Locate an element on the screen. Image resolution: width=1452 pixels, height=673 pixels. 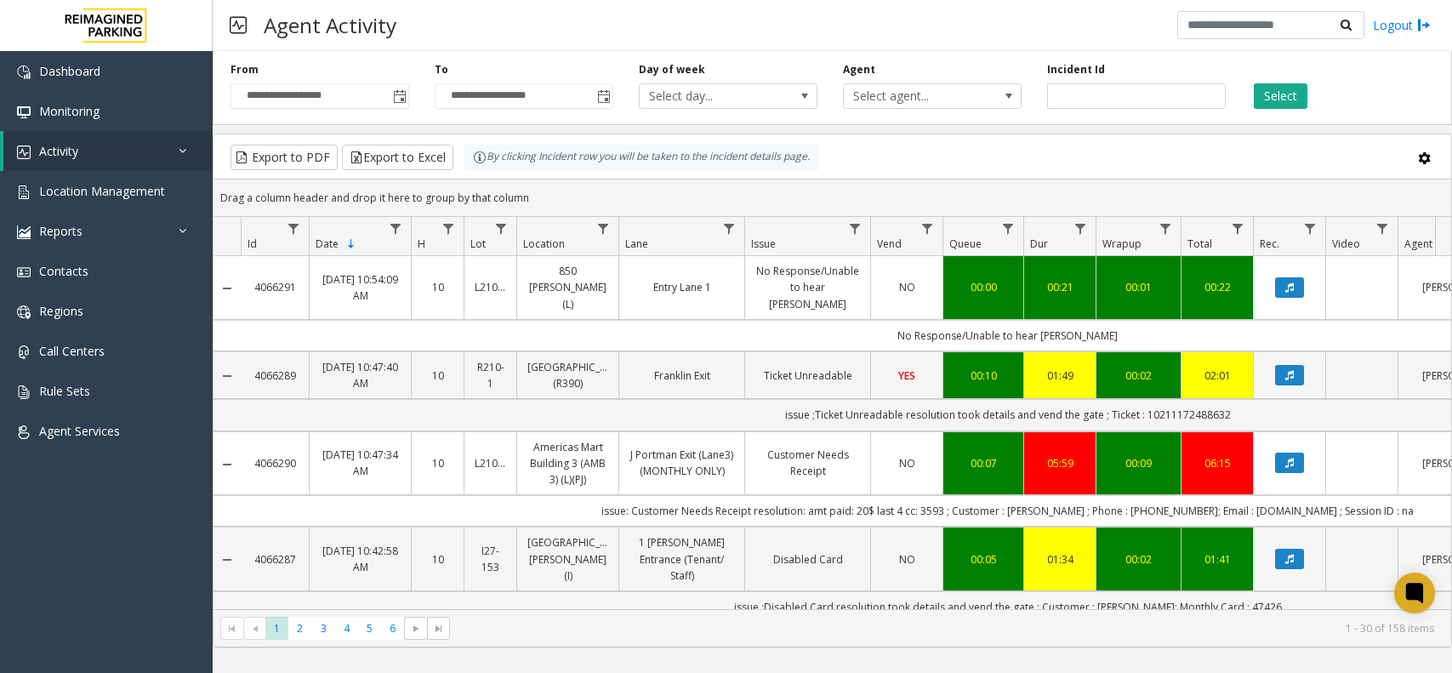
div: 00:21 is located at coordinates (1060, 287).